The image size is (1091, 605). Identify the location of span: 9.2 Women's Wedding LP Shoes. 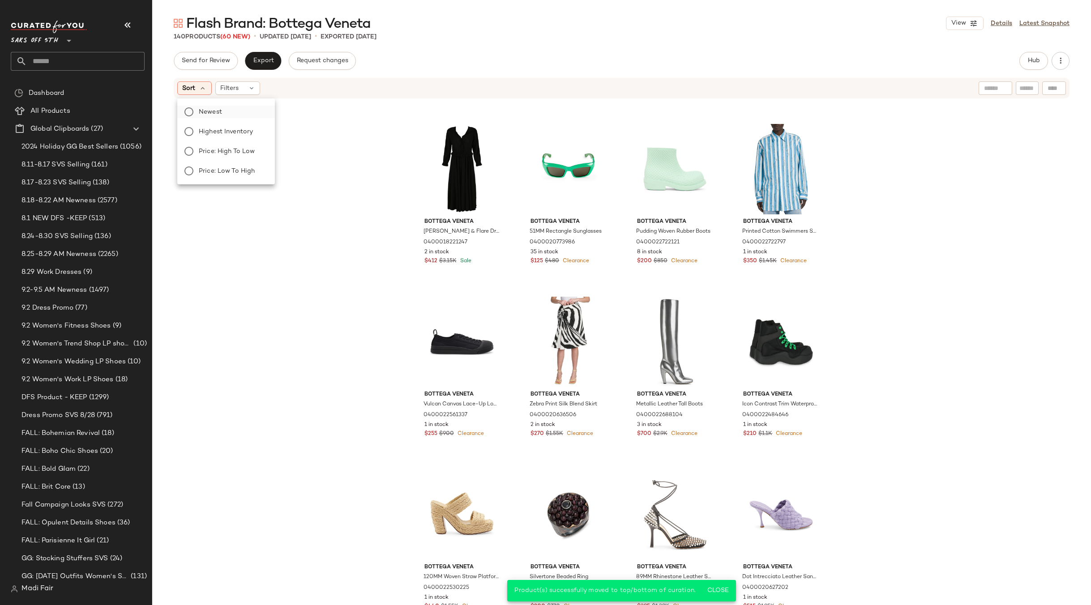
(73, 362).